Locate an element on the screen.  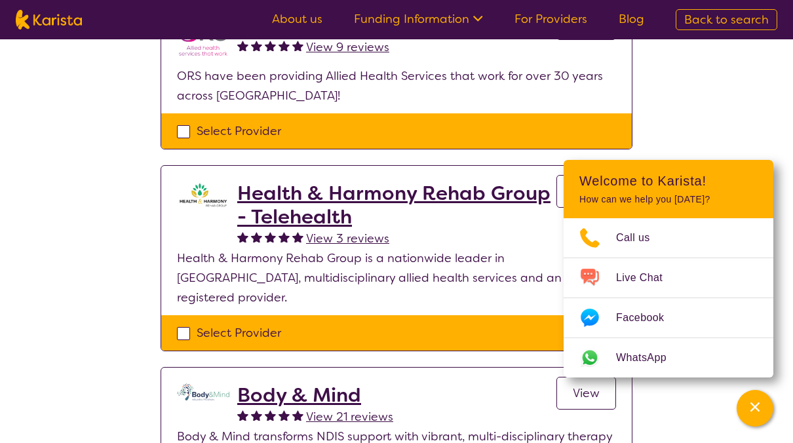
img: Karista logo is located at coordinates (49, 20).